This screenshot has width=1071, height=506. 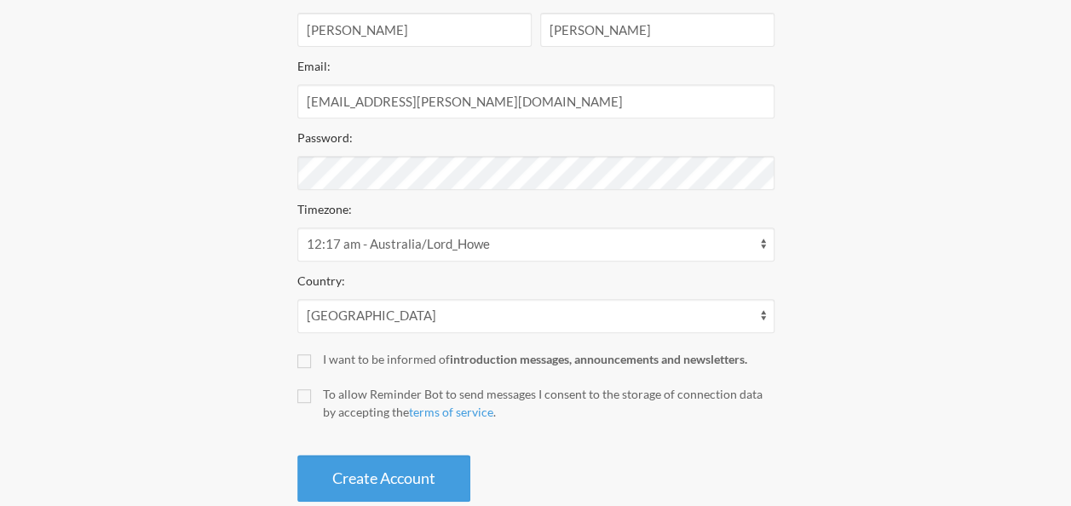 I want to click on div: To allow Reminder Bot to send messages I consent to the storage of connection data by accepting t..., so click(x=549, y=403).